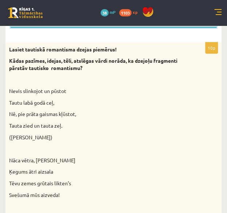  I want to click on strong: Lasiet tautiskā romantisma dzejas piemērus!, so click(63, 49).